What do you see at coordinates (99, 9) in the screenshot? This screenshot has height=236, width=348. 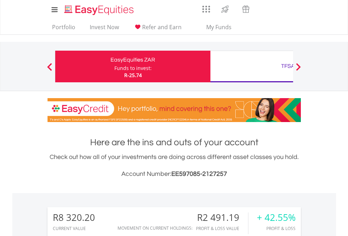 I see `a: Home page` at bounding box center [99, 9].